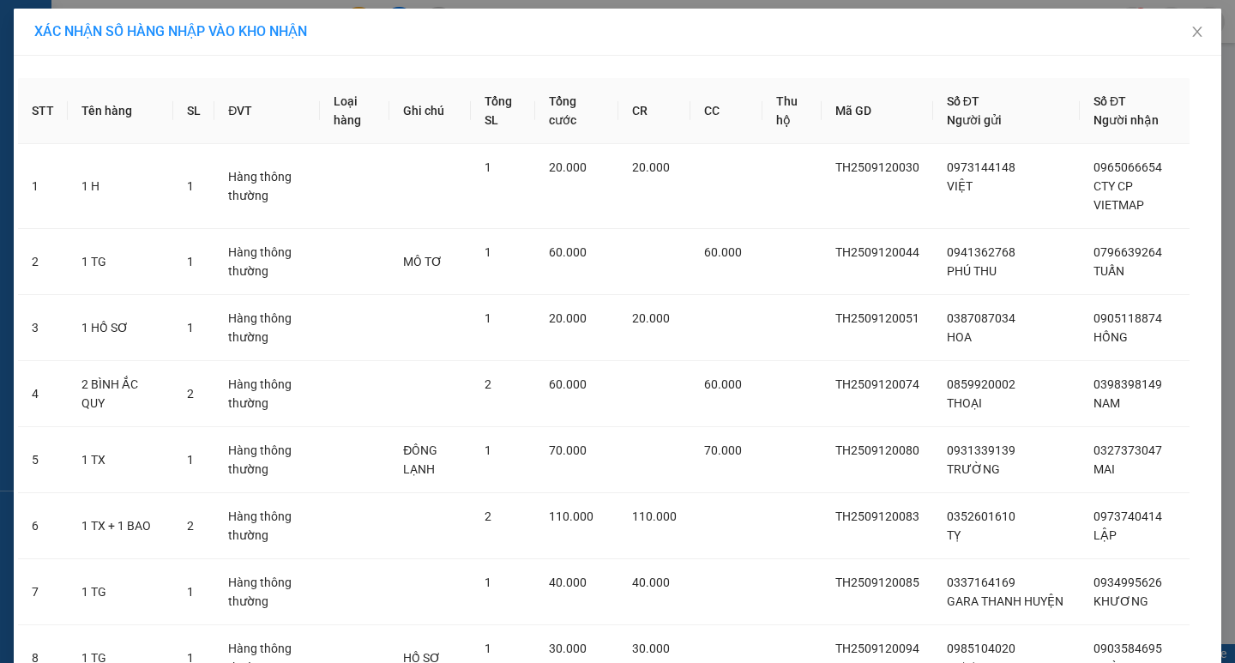  Describe the element at coordinates (120, 186) in the screenshot. I see `td: 1 H` at that location.